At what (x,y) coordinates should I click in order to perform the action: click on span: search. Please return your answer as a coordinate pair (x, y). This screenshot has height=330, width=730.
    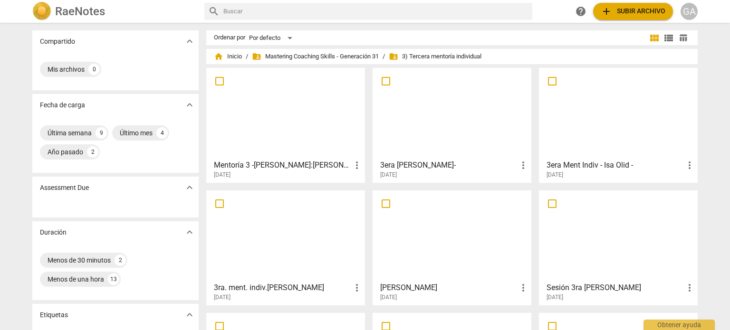
    Looking at the image, I should click on (214, 11).